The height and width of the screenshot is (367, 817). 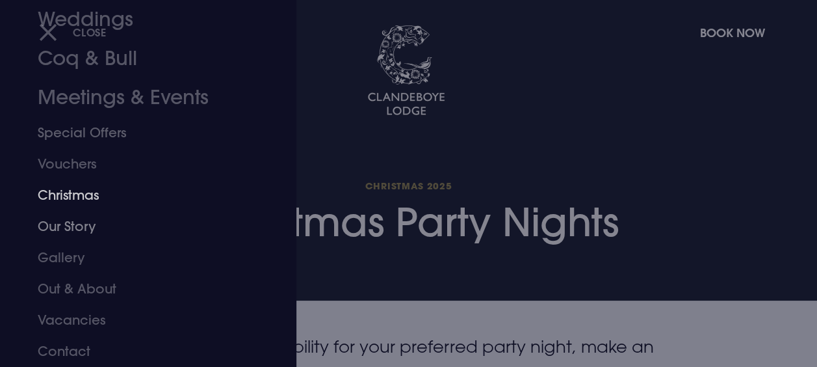 I want to click on a: Coq & Bull, so click(x=139, y=58).